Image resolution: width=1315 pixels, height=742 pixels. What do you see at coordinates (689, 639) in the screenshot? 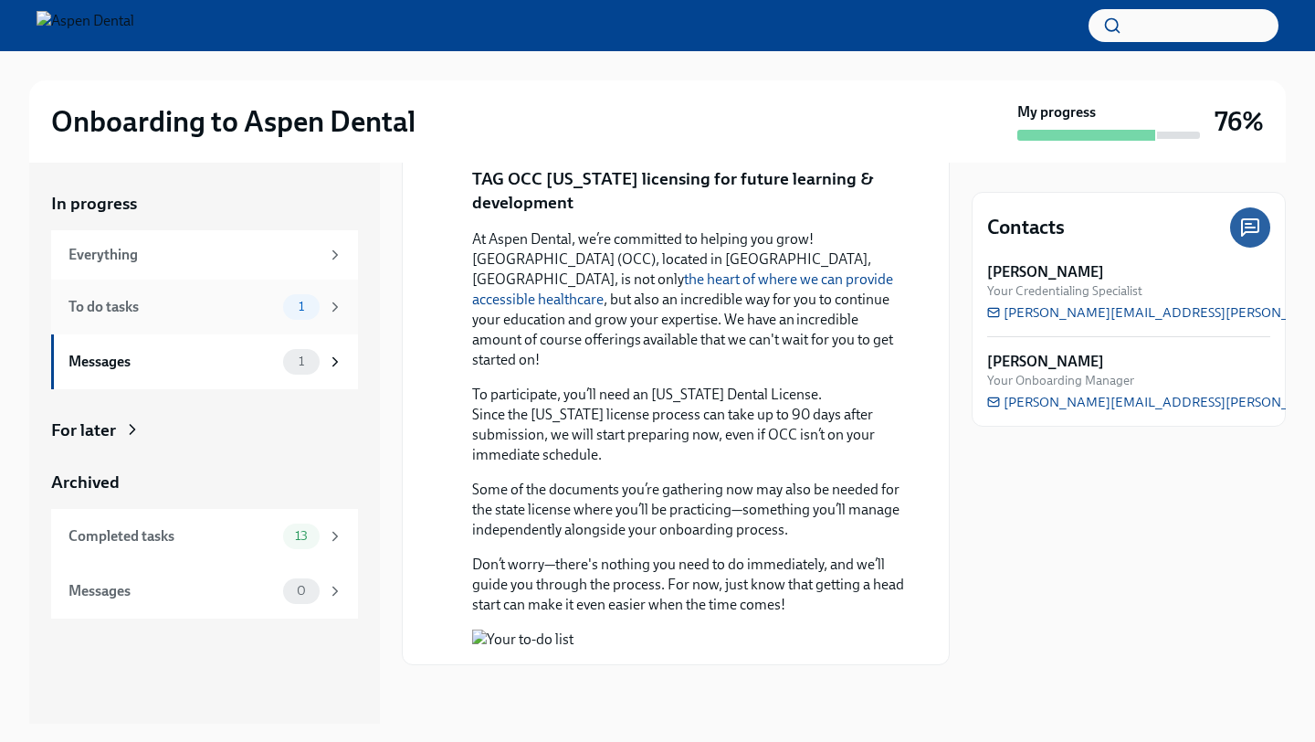
I see `button: Zoom image` at bounding box center [689, 639].